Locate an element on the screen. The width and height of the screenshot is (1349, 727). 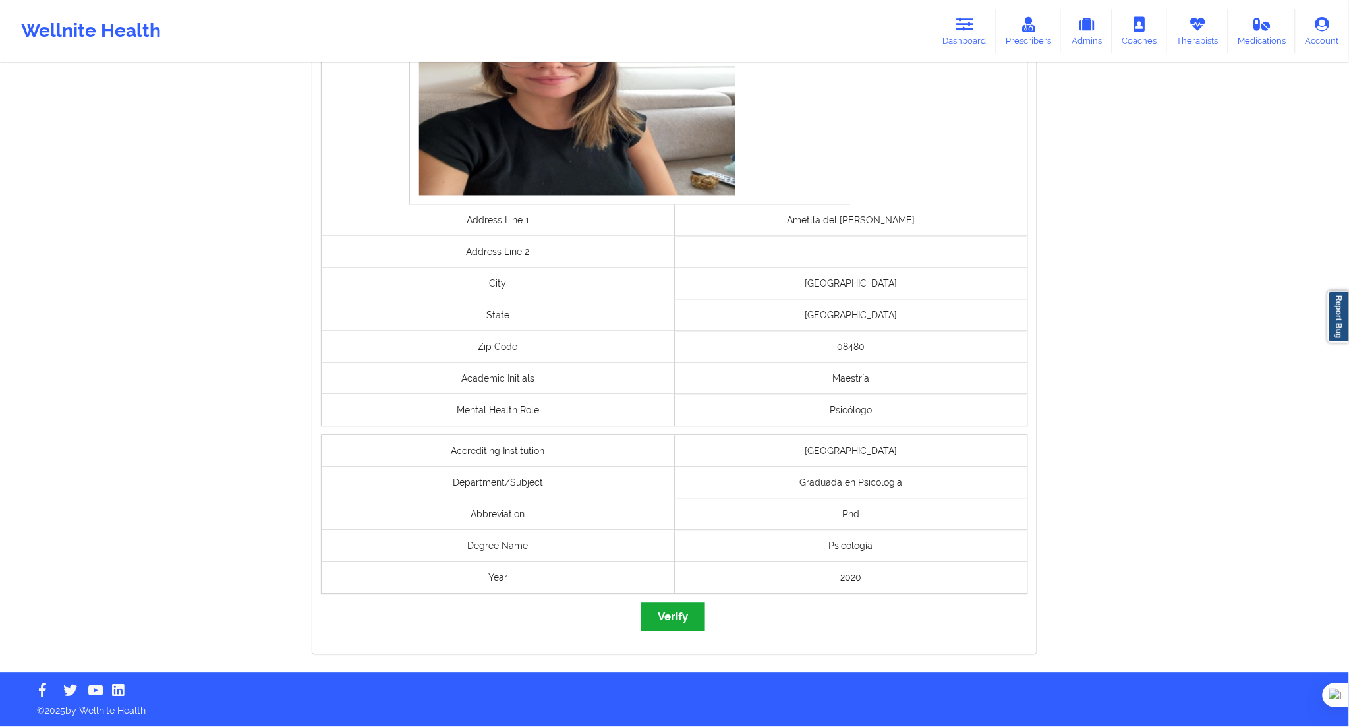
a: Account is located at coordinates (1322, 31).